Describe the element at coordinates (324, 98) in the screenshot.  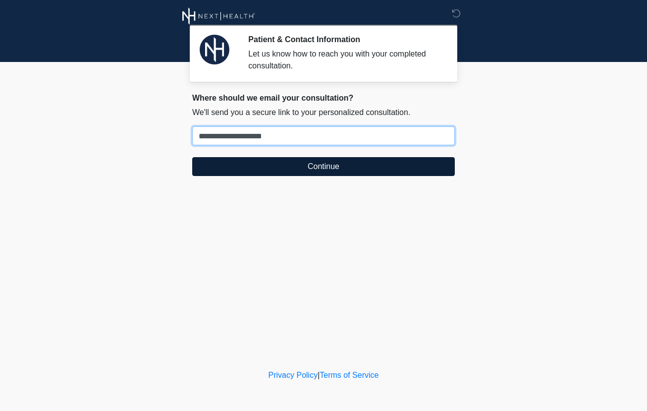
I see `h2: Where should we email your consultation?` at that location.